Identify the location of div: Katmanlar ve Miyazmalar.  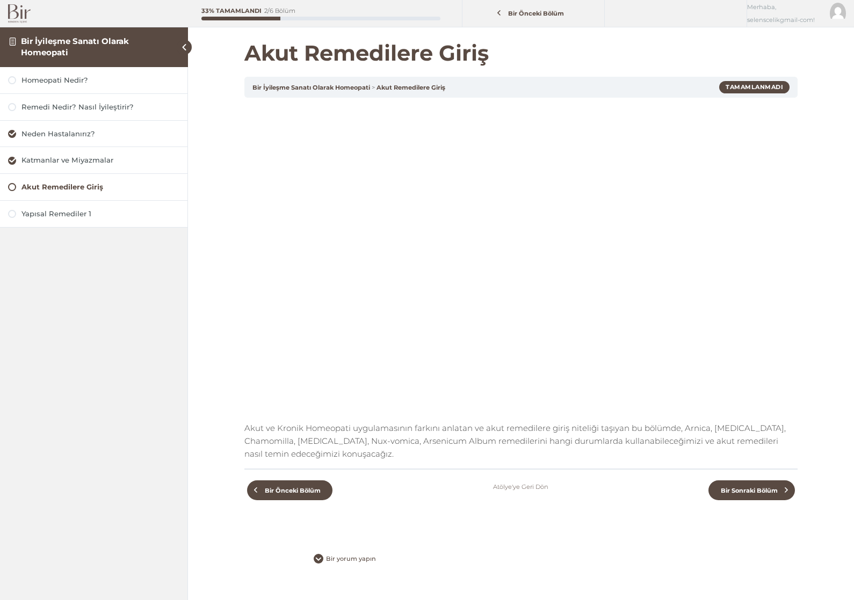
(100, 160).